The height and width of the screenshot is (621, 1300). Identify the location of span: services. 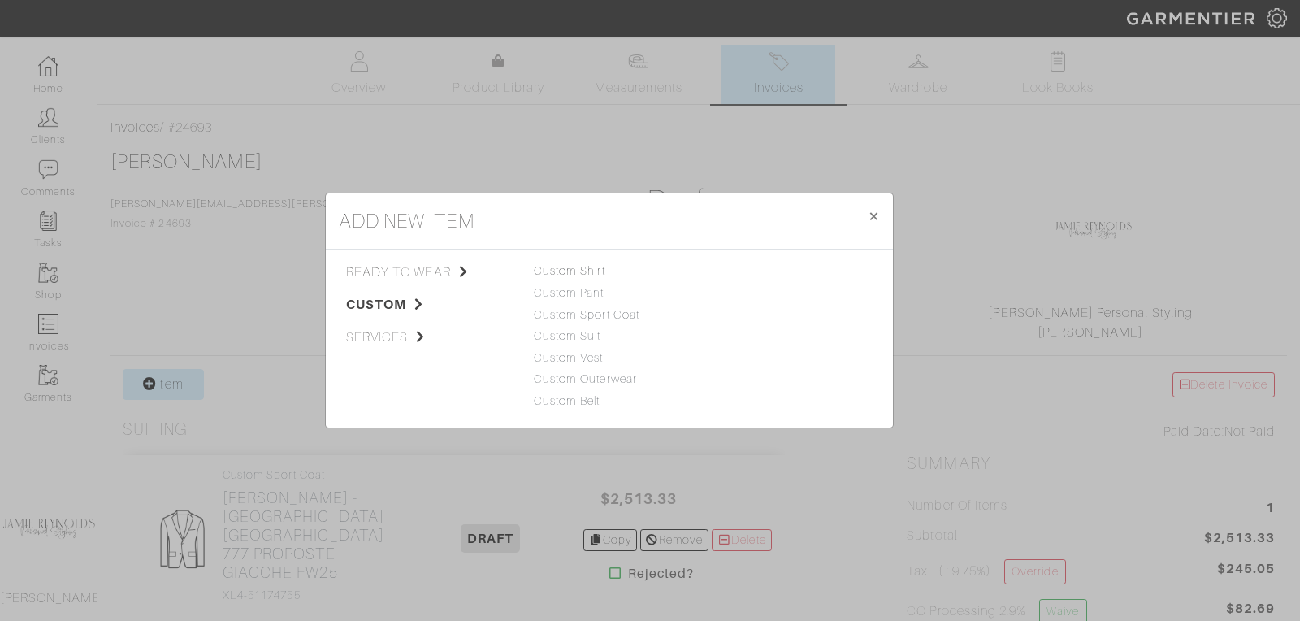
(427, 337).